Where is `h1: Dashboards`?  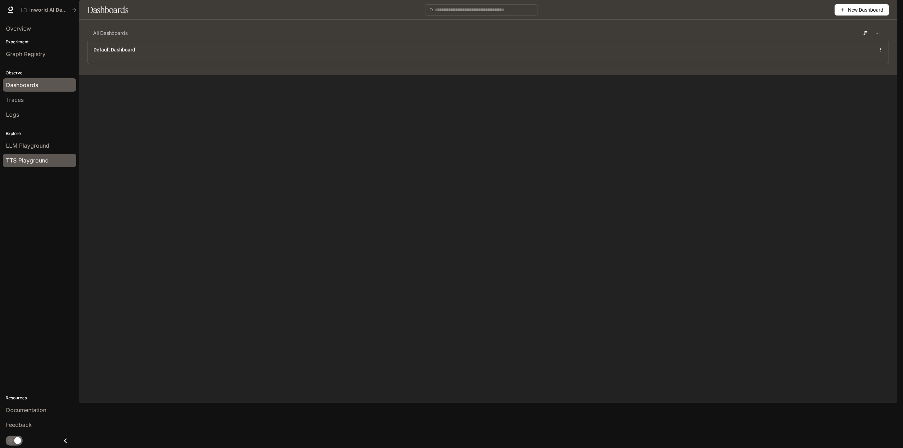
h1: Dashboards is located at coordinates (108, 10).